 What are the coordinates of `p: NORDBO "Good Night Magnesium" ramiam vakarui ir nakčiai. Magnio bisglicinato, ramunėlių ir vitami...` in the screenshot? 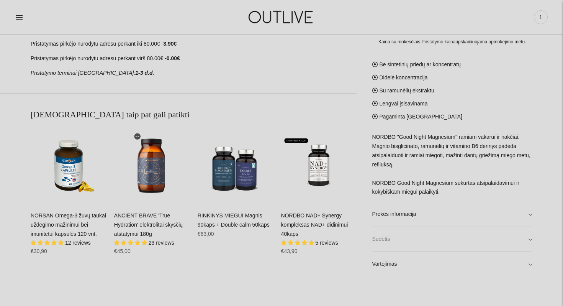 It's located at (452, 164).